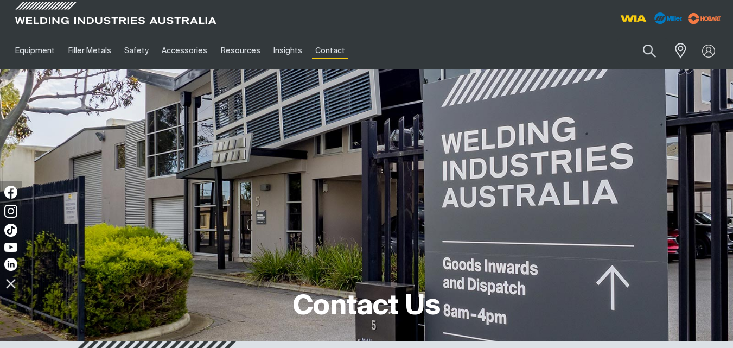 This screenshot has width=733, height=348. What do you see at coordinates (705, 18) in the screenshot?
I see `img: miller` at bounding box center [705, 18].